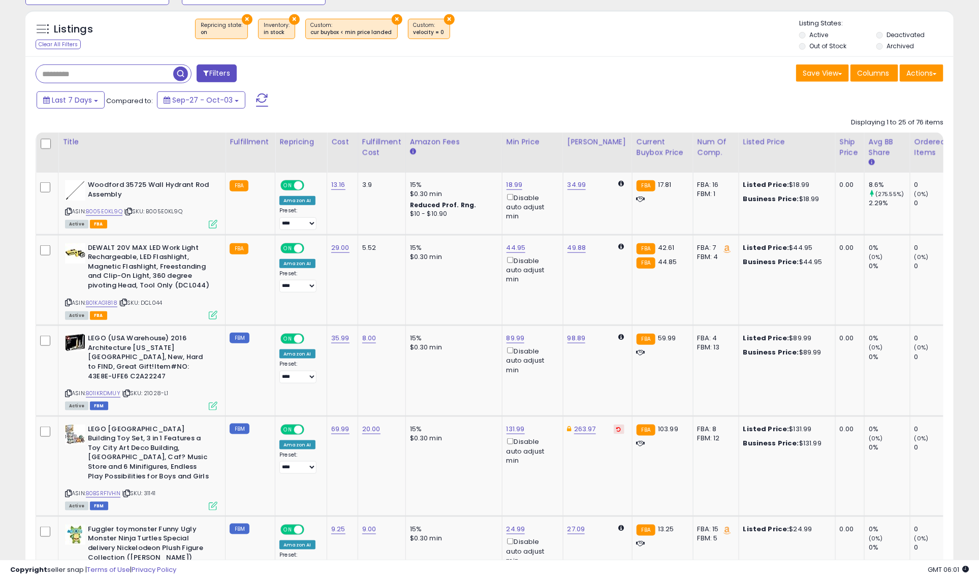 The image size is (979, 580). Describe the element at coordinates (714, 529) in the screenshot. I see `div: FBA: 15` at that location.